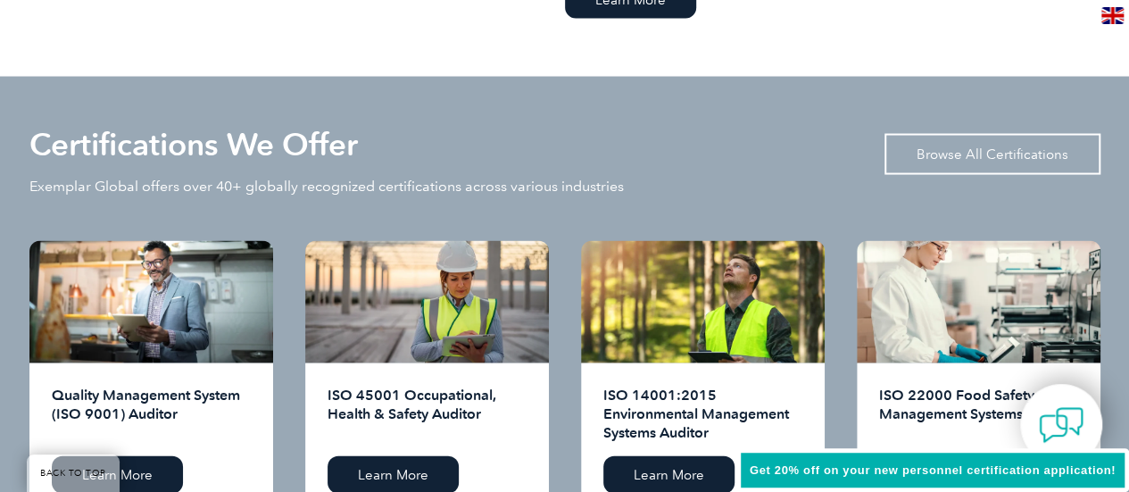  Describe the element at coordinates (978, 414) in the screenshot. I see `h2: ISO 22000 Food Safety Management Systems Auditor` at that location.